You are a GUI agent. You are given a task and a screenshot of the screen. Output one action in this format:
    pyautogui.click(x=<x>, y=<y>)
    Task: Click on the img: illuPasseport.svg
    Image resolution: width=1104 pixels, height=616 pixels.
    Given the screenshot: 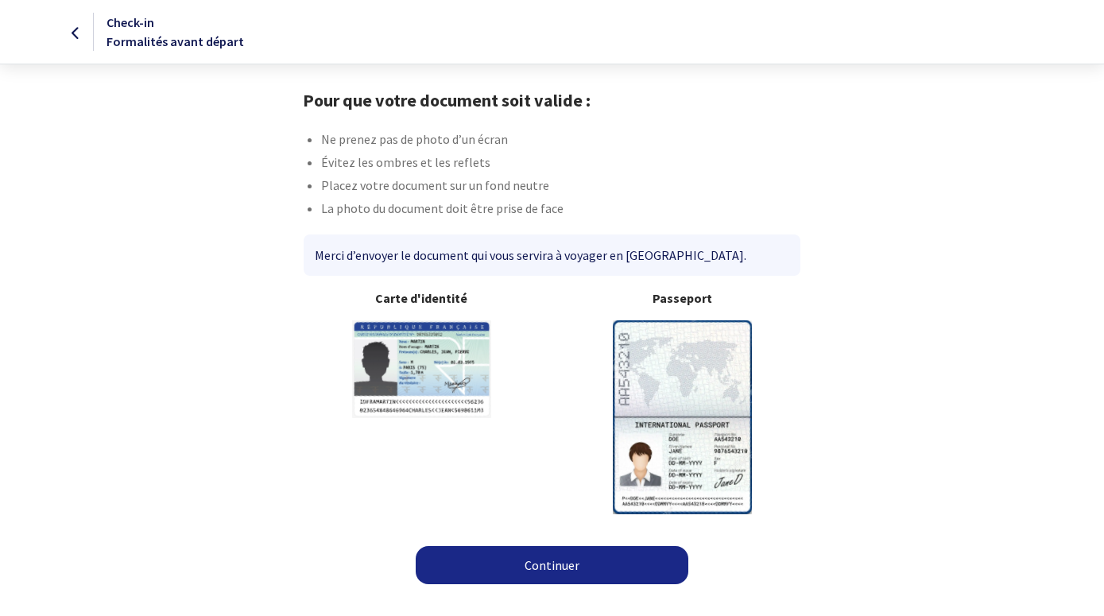 What is the action you would take?
    pyautogui.click(x=682, y=416)
    